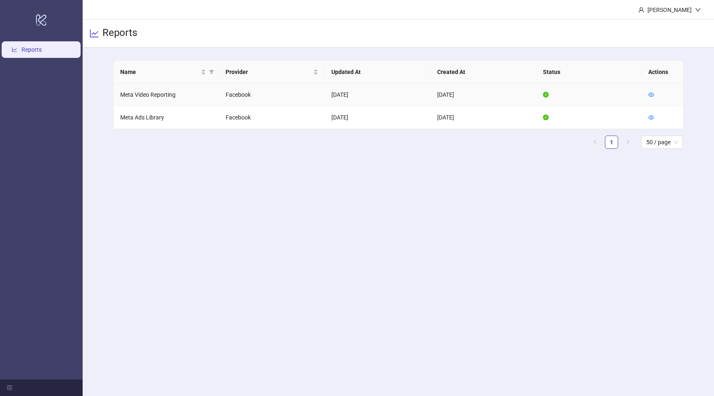  Describe the element at coordinates (628, 142) in the screenshot. I see `button: right` at that location.